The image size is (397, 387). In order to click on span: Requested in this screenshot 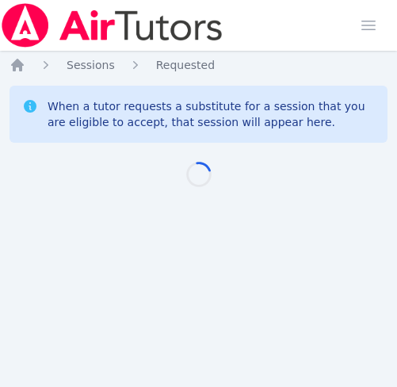, I will do `click(186, 65)`.